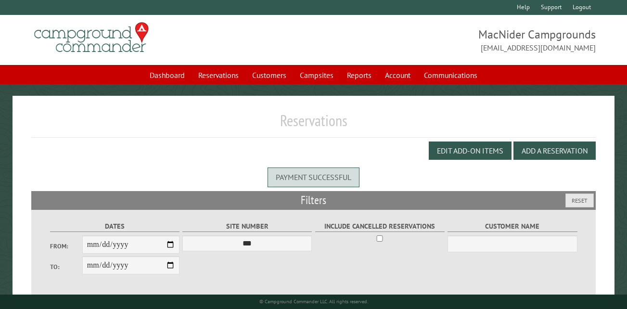 Image resolution: width=627 pixels, height=309 pixels. Describe the element at coordinates (218, 75) in the screenshot. I see `a: Reservations` at that location.